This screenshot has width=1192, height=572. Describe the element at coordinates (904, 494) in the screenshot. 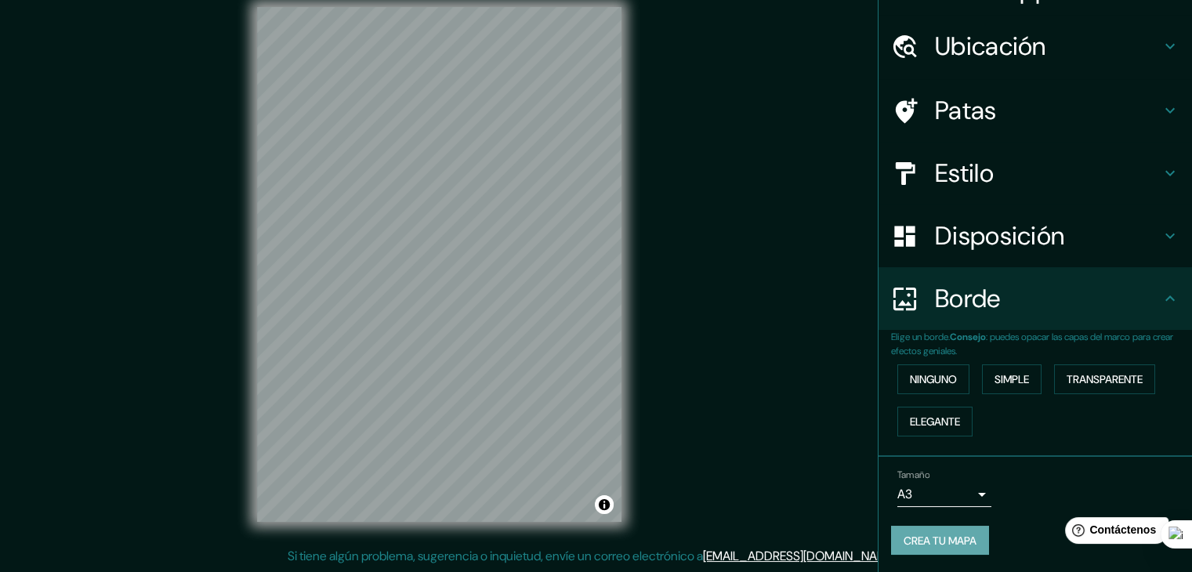

I see `font: A3` at that location.